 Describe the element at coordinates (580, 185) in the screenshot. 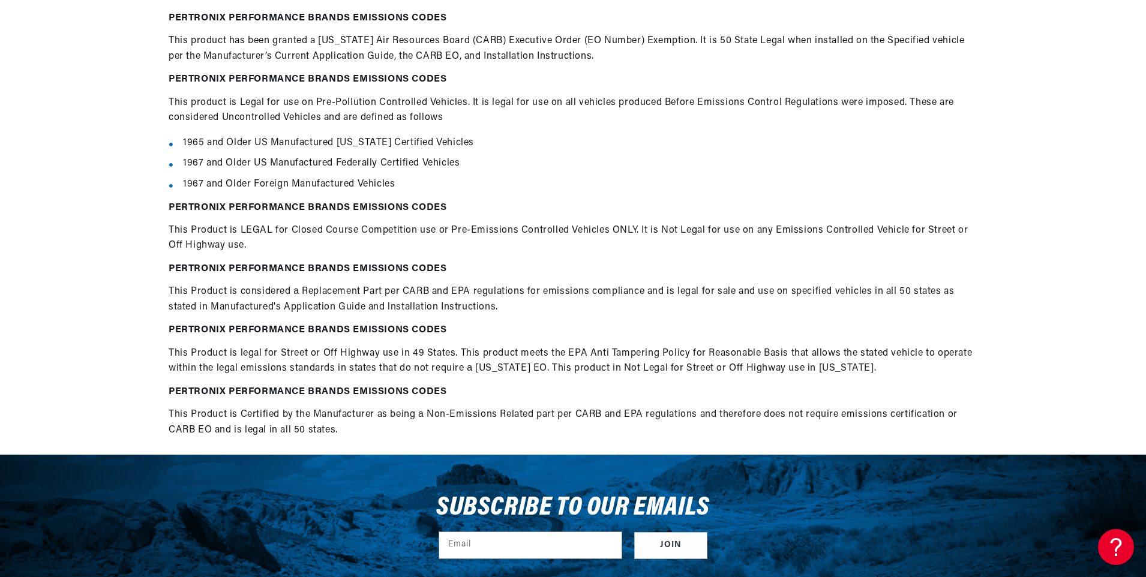

I see `li: 1967 and Older Foreign Manufactured Vehicles` at that location.